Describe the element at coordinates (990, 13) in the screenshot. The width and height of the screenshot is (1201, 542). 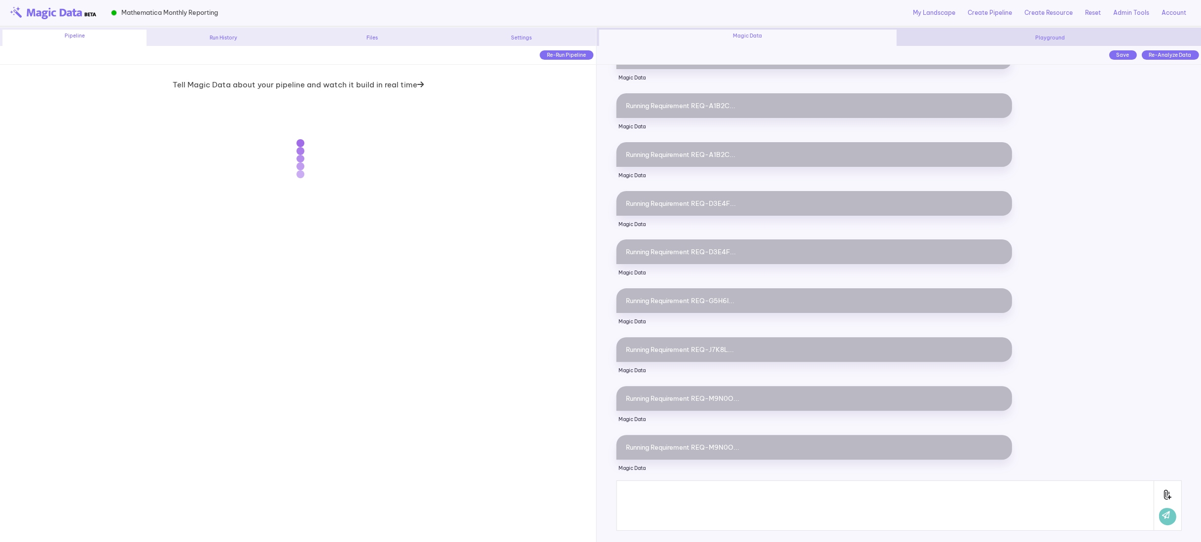
I see `a: Create Pipeline` at that location.